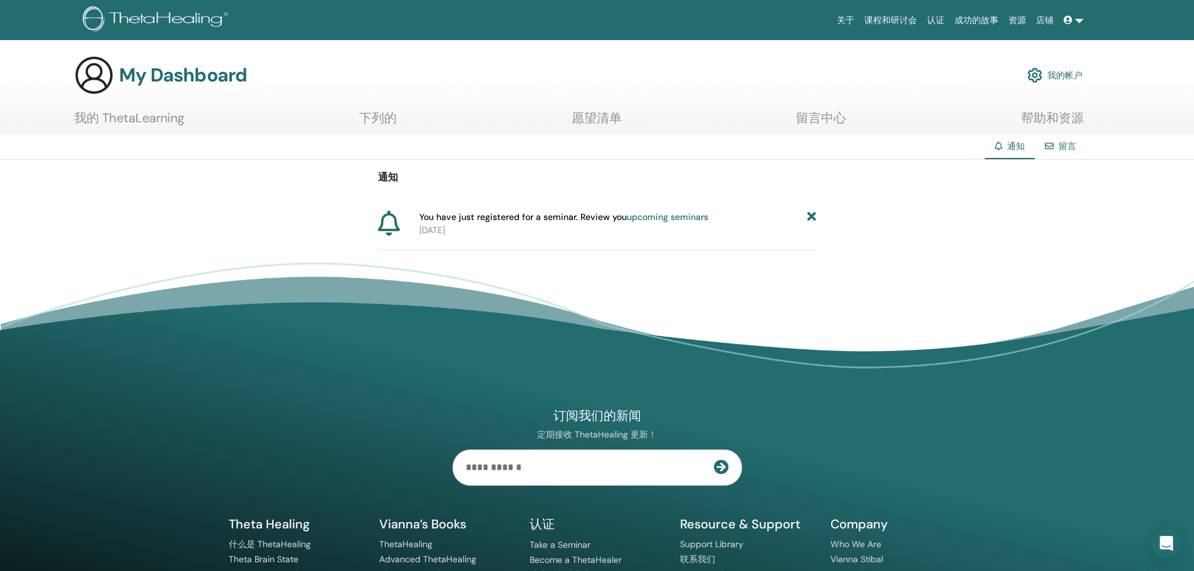  Describe the element at coordinates (406, 544) in the screenshot. I see `a: ThetaHealing` at that location.